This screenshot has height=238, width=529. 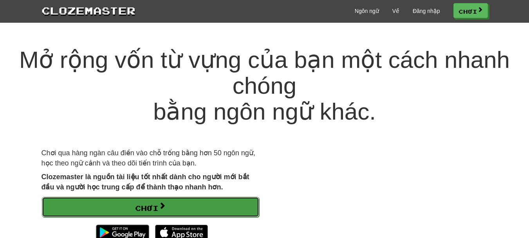 I want to click on font: Đăng nhập, so click(x=426, y=11).